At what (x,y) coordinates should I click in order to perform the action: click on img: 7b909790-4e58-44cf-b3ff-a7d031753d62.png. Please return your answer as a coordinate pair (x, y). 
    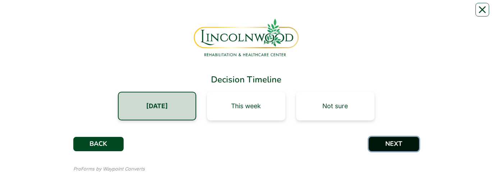
    Looking at the image, I should click on (246, 38).